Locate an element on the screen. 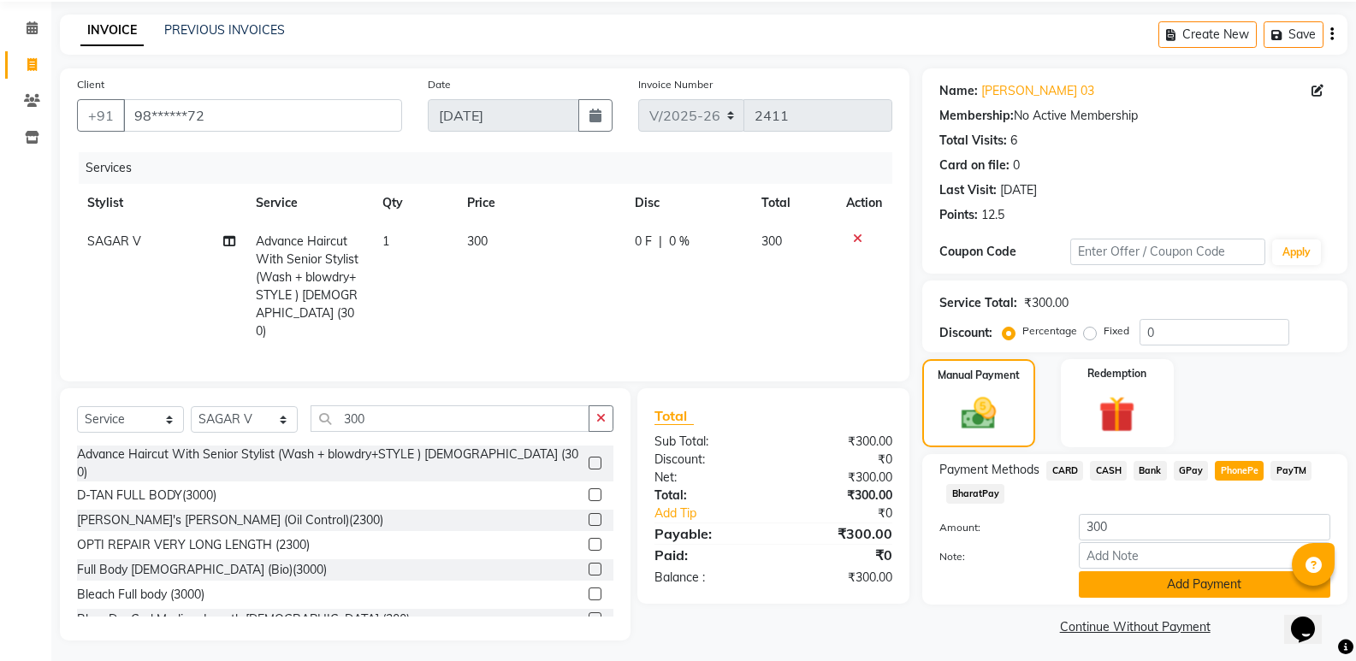 This screenshot has height=661, width=1356. label: Date is located at coordinates (439, 85).